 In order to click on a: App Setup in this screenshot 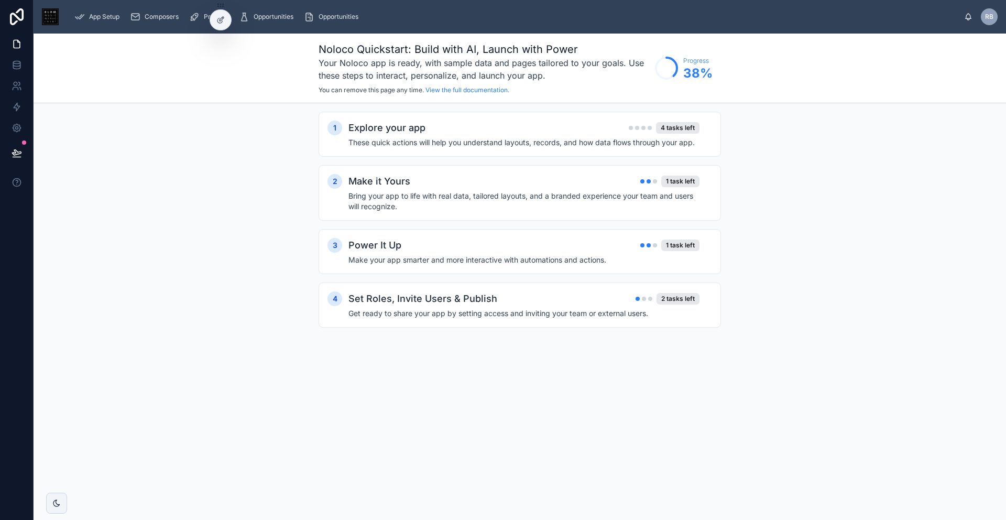, I will do `click(99, 17)`.